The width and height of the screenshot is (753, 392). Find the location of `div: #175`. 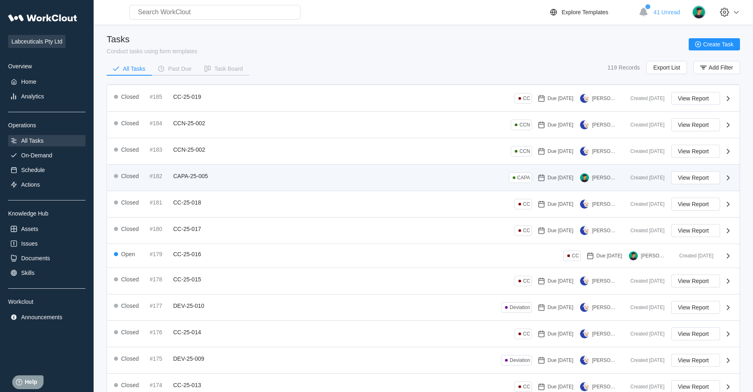

div: #175 is located at coordinates (160, 359).